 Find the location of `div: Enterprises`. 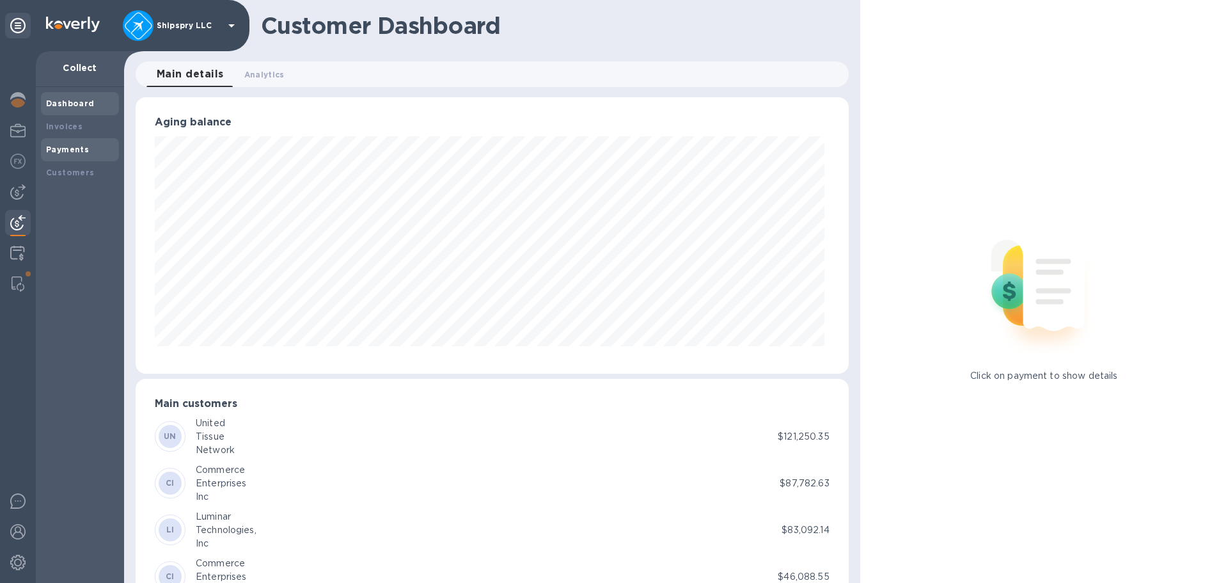

div: Enterprises is located at coordinates (221, 483).